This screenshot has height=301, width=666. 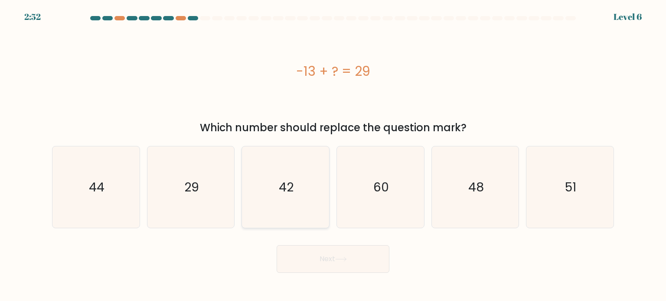 What do you see at coordinates (381, 187) in the screenshot?
I see `text: 60` at bounding box center [381, 187].